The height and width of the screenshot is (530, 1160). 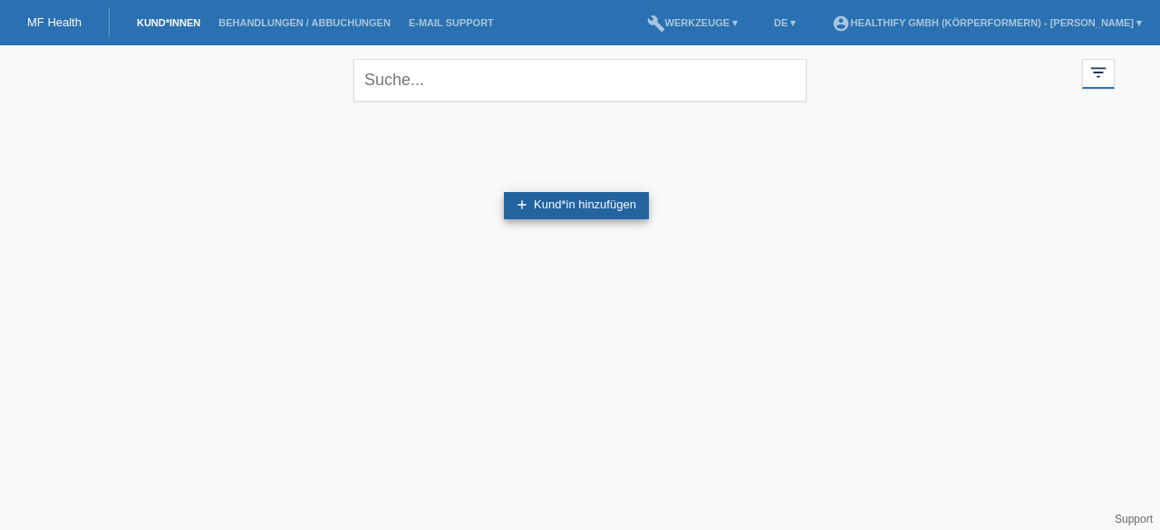 What do you see at coordinates (785, 23) in the screenshot?
I see `a: DE ▾` at bounding box center [785, 23].